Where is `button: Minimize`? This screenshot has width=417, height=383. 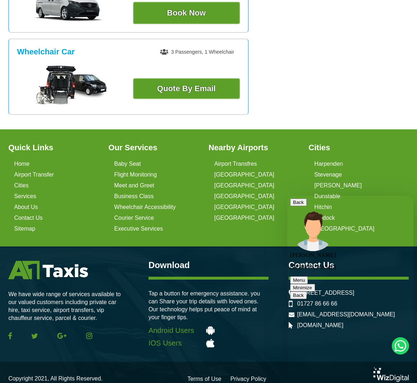
button: Minimize is located at coordinates (15, 92).